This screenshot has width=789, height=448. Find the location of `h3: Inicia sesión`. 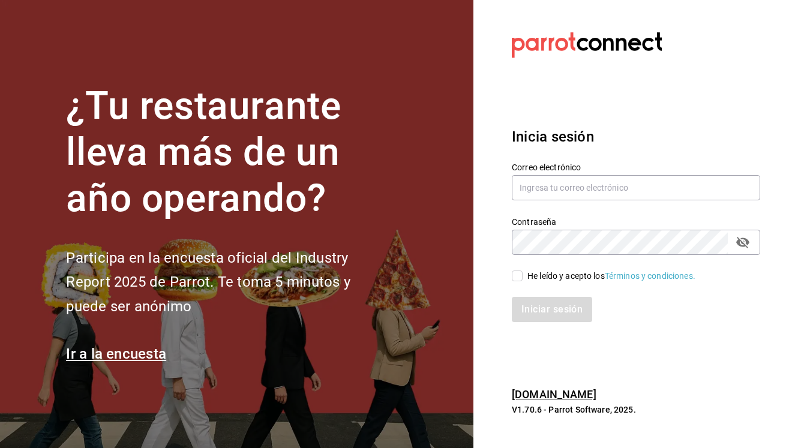

h3: Inicia sesión is located at coordinates (636, 137).